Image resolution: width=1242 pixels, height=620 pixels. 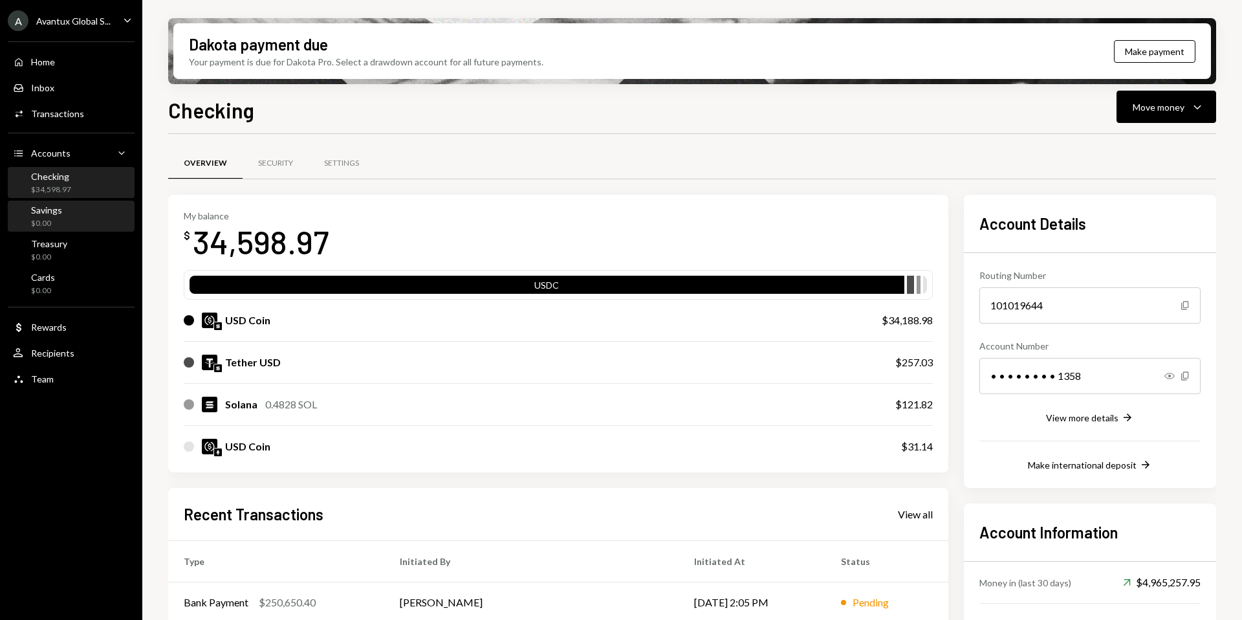 What do you see at coordinates (753, 561) in the screenshot?
I see `th: Initiated At` at bounding box center [753, 561].